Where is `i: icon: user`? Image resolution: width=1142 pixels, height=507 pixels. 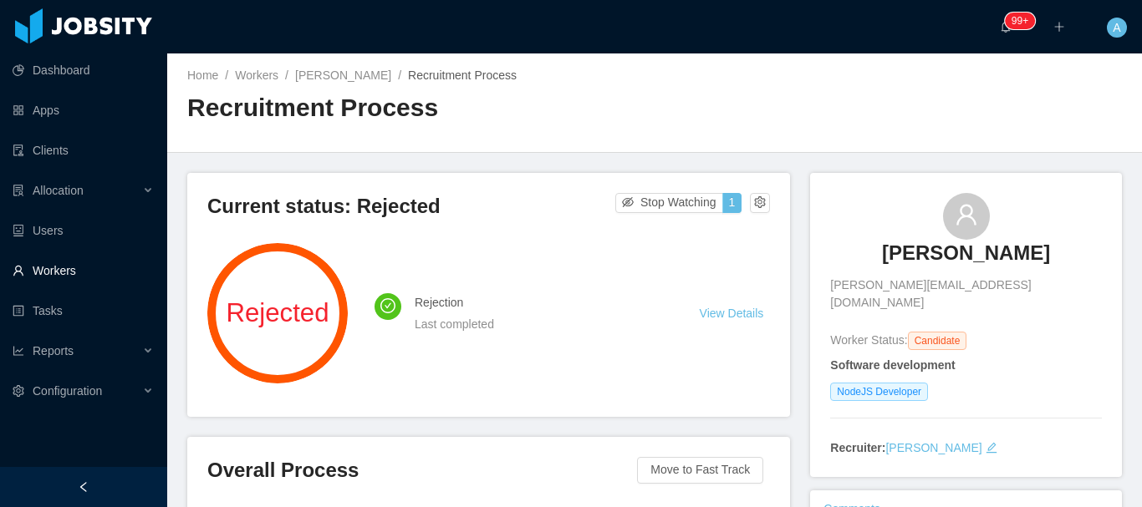 i: icon: user is located at coordinates (966, 215).